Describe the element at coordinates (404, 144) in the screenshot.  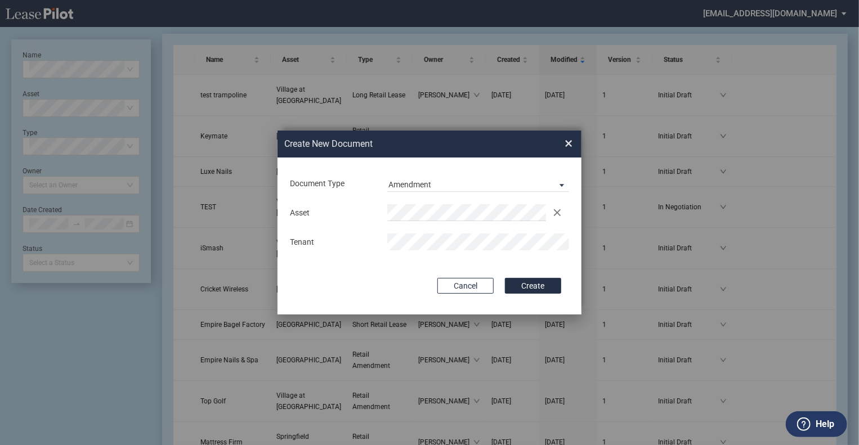
I see `h2: Create New Document` at that location.